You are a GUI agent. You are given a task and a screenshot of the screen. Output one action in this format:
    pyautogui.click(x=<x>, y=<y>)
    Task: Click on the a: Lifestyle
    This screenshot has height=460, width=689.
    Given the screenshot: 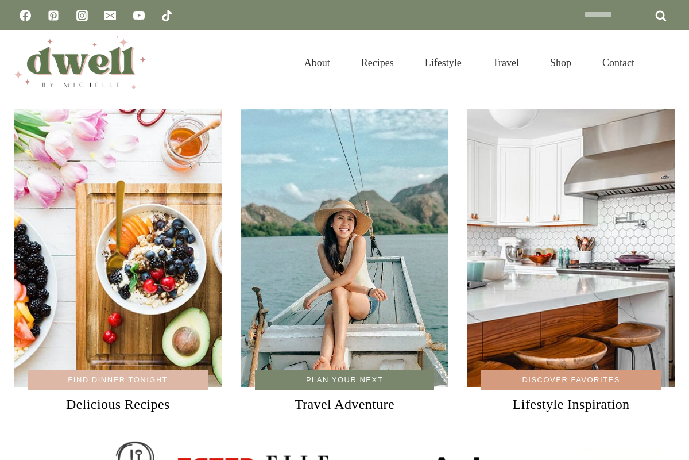 What is the action you would take?
    pyautogui.click(x=443, y=63)
    